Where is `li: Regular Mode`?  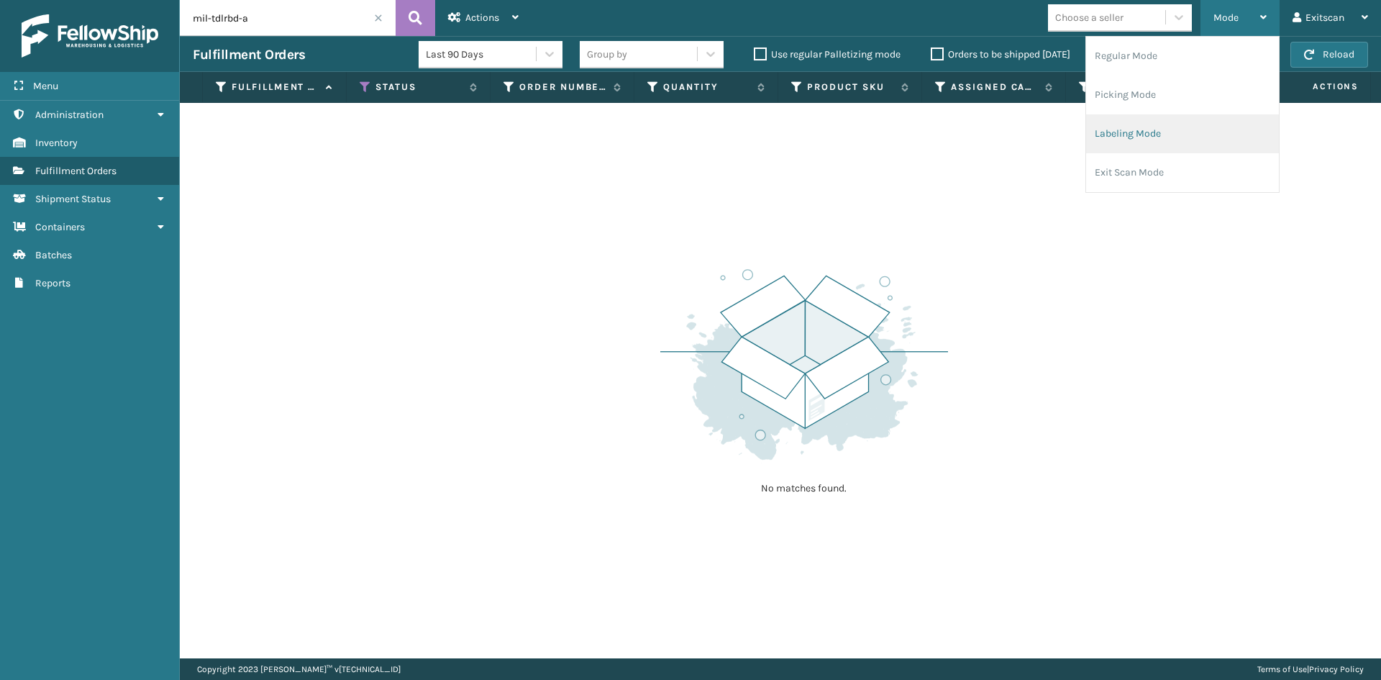
li: Regular Mode is located at coordinates (1183, 56).